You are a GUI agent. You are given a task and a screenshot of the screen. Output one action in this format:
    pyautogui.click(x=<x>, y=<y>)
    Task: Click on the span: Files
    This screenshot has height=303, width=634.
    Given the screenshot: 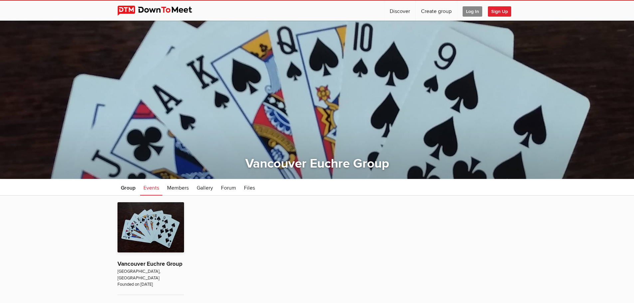 What is the action you would take?
    pyautogui.click(x=249, y=188)
    